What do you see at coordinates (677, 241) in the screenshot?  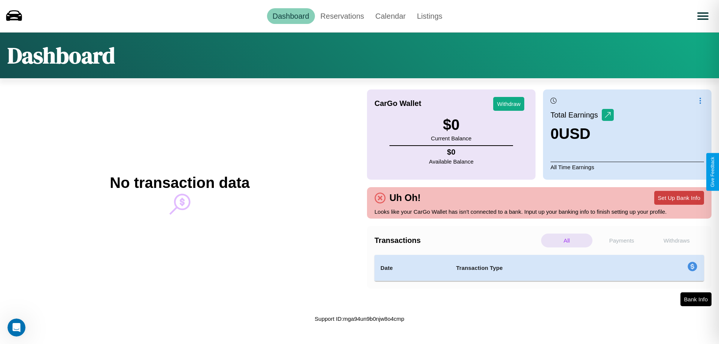 I see `p: Withdraws` at bounding box center [677, 241].